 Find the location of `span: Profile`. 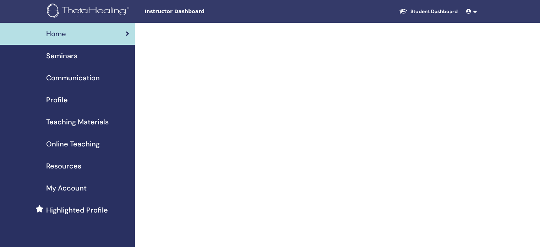

span: Profile is located at coordinates (57, 100).